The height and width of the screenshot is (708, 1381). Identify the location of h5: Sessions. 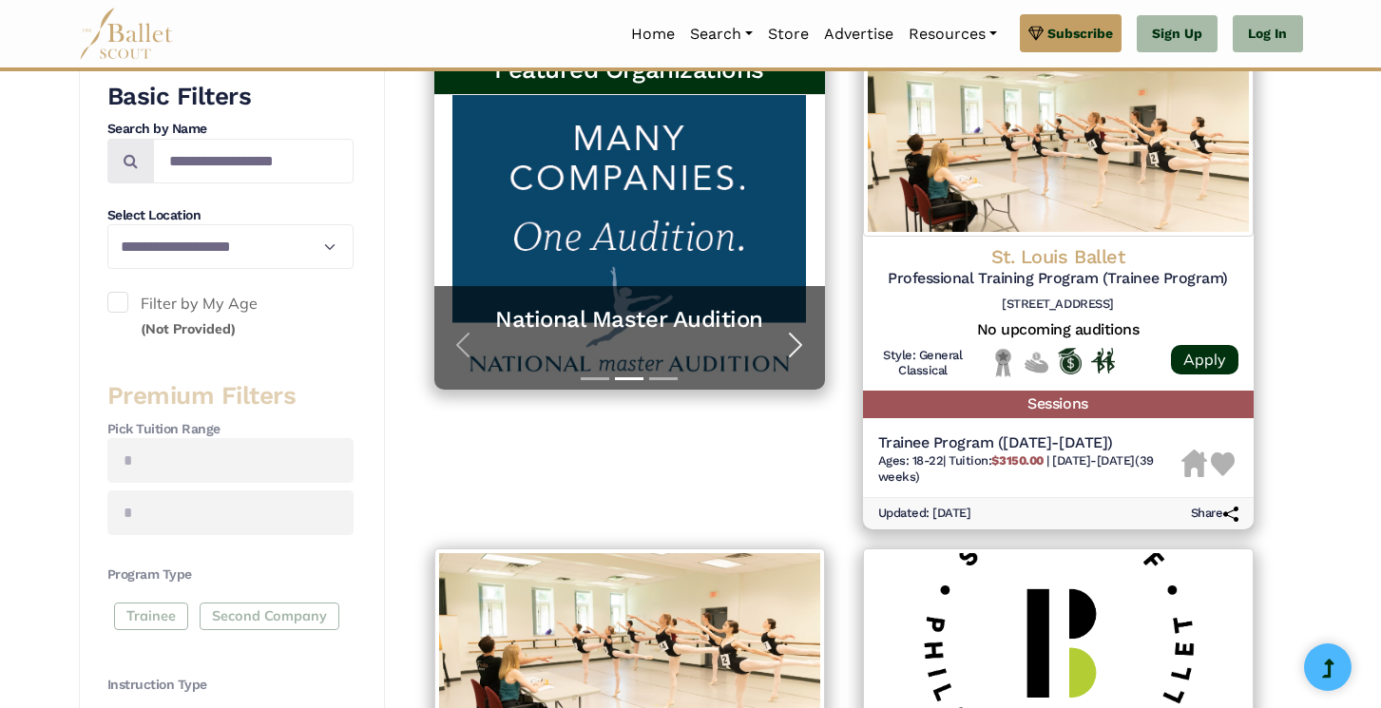
(1058, 404).